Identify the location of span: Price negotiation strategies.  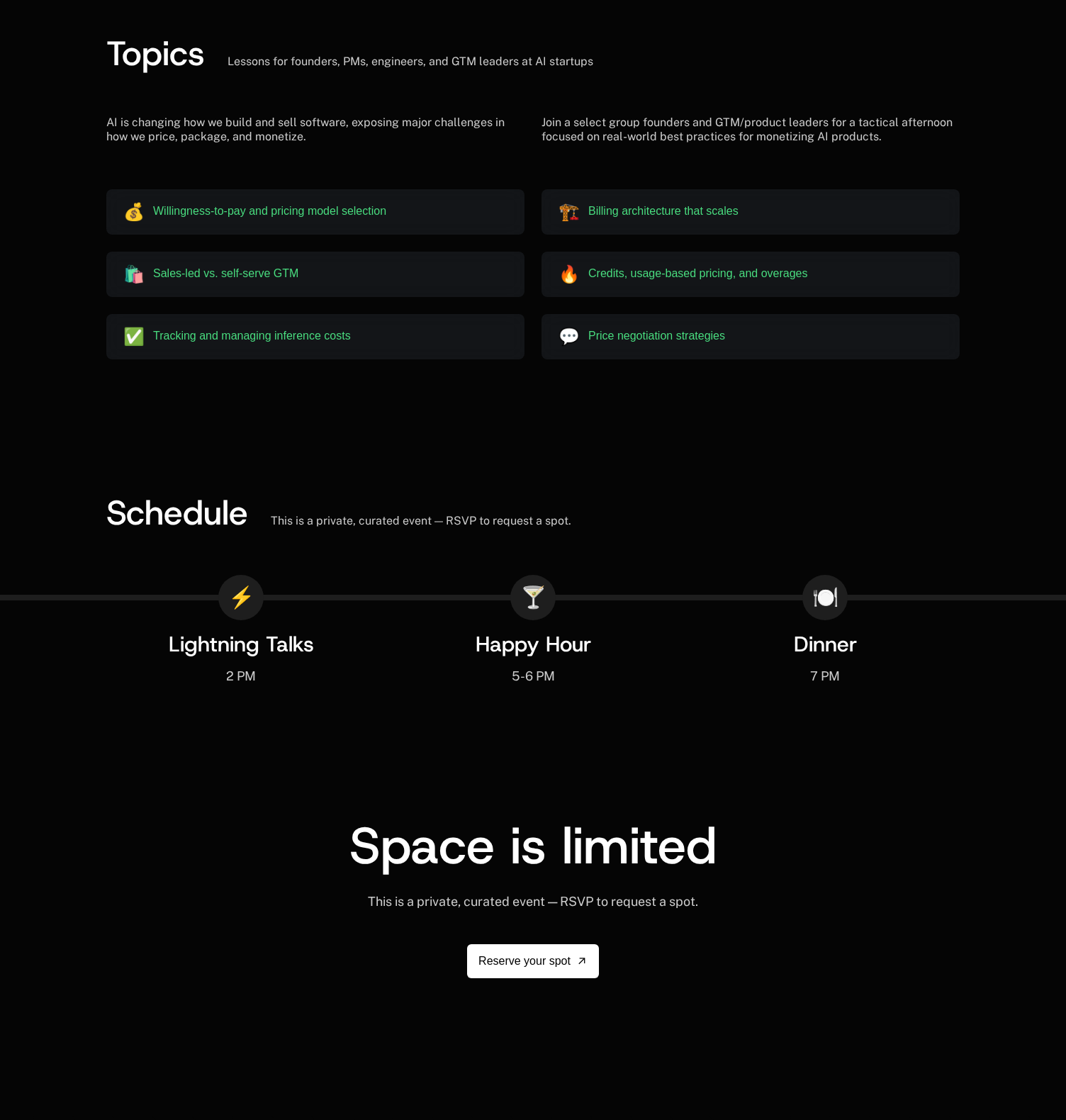
(656, 336).